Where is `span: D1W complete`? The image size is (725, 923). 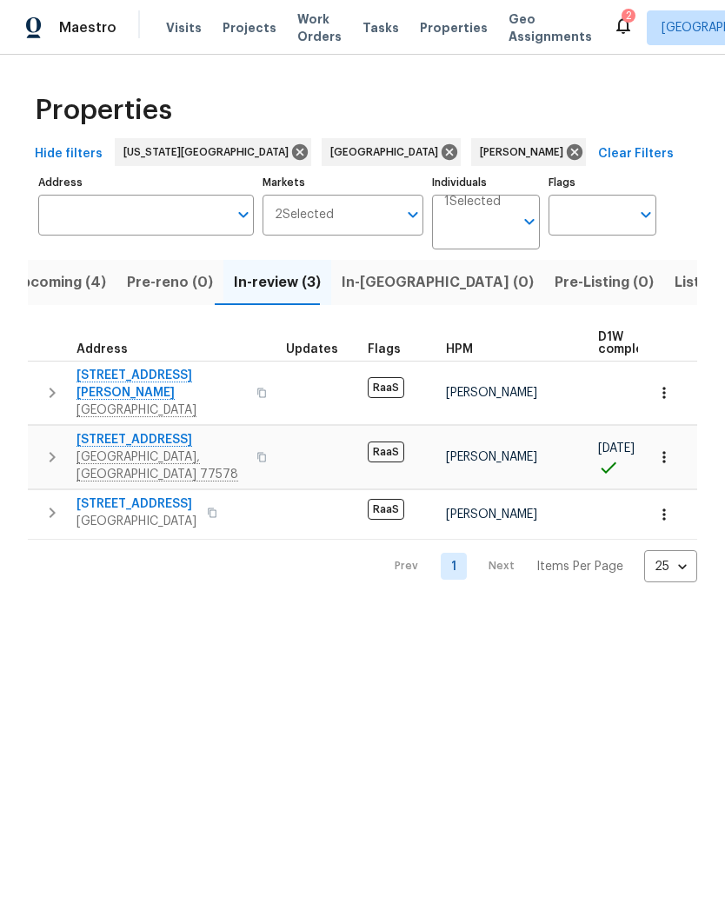 span: D1W complete is located at coordinates (627, 343).